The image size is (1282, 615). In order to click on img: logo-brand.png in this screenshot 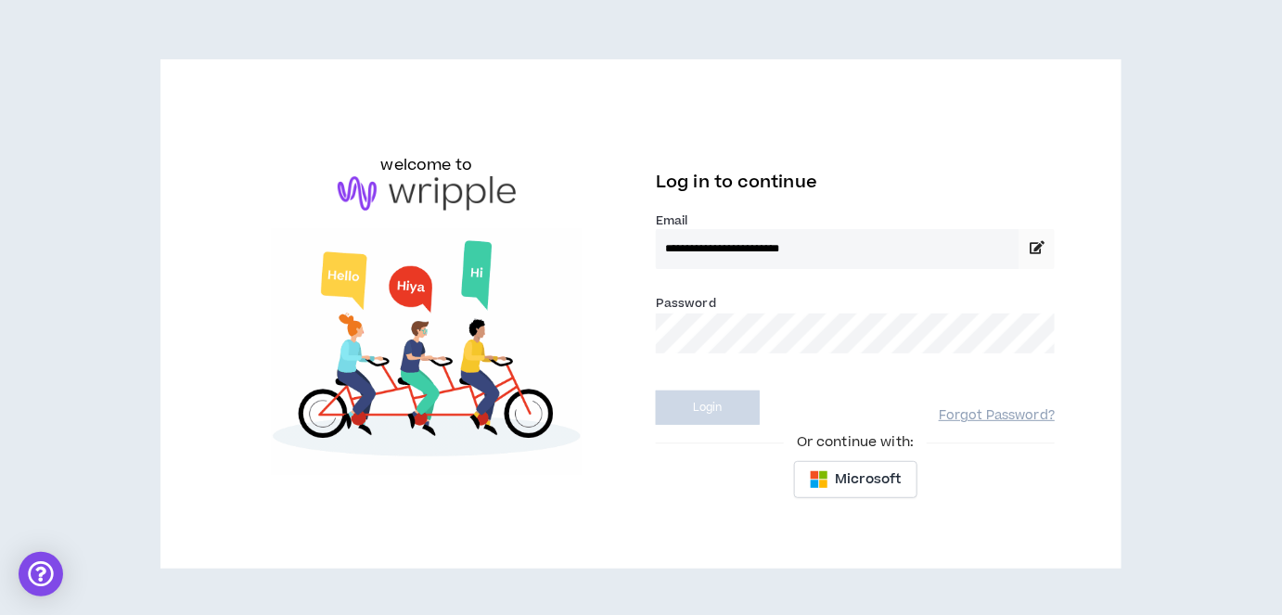, I will do `click(427, 194)`.